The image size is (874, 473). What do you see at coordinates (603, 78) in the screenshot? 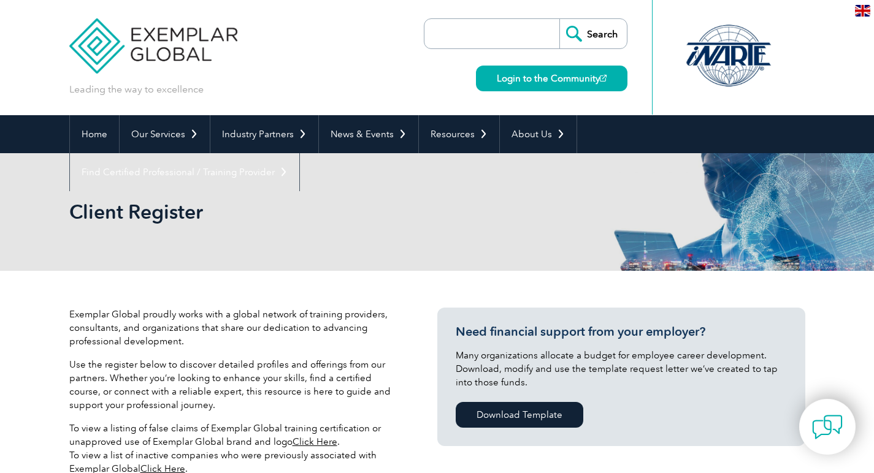
I see `img: open_square.png` at bounding box center [603, 78].